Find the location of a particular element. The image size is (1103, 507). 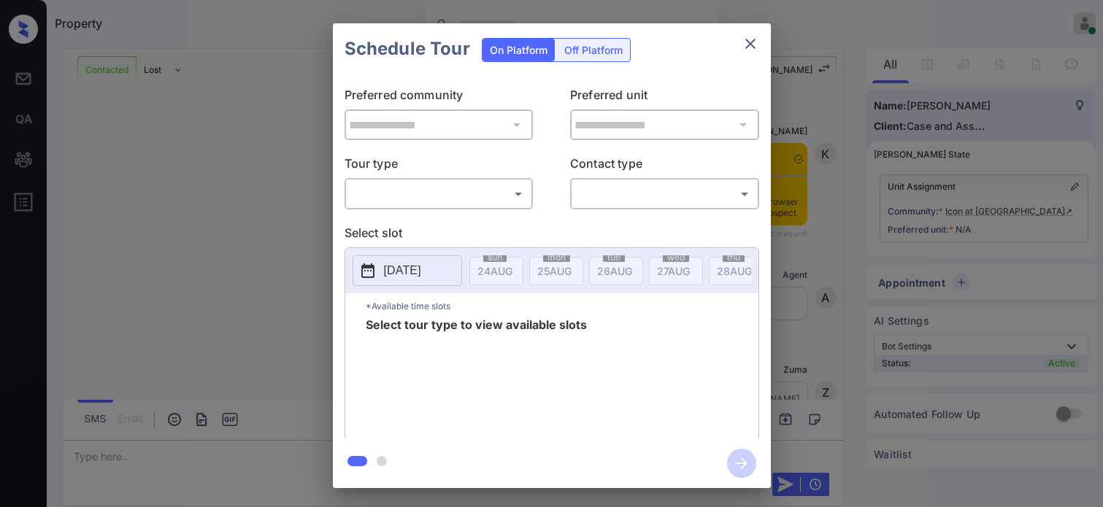

p: Contact type is located at coordinates (664, 166).